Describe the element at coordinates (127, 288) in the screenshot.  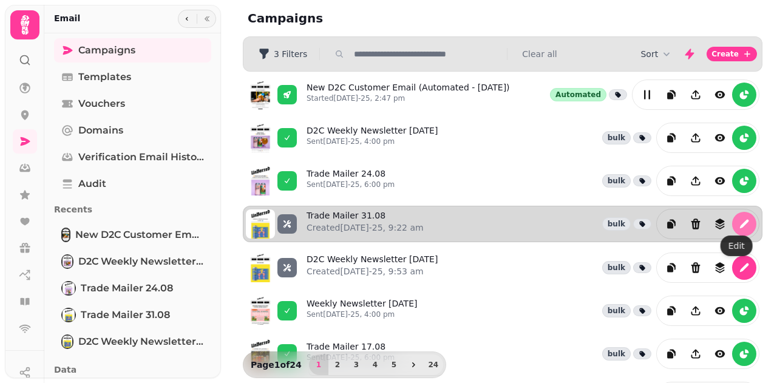
I see `span: Trade Mailer 24.08` at that location.